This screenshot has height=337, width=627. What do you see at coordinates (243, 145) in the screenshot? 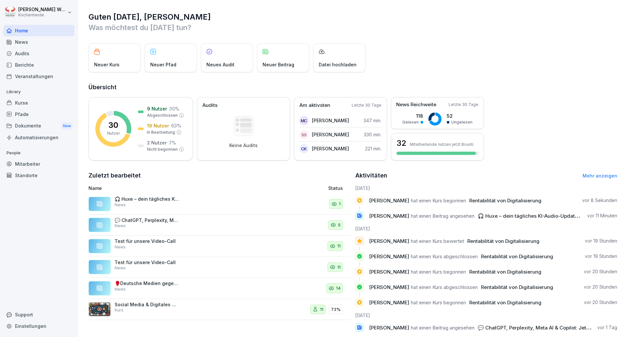
I see `p: Keine Audits` at bounding box center [243, 145].